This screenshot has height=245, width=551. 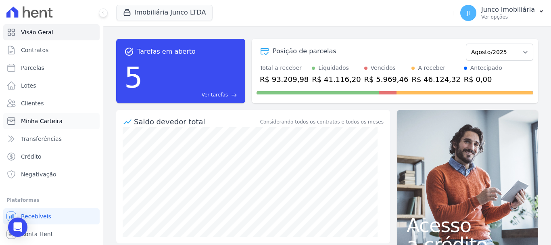 I want to click on span: Lotes, so click(x=29, y=86).